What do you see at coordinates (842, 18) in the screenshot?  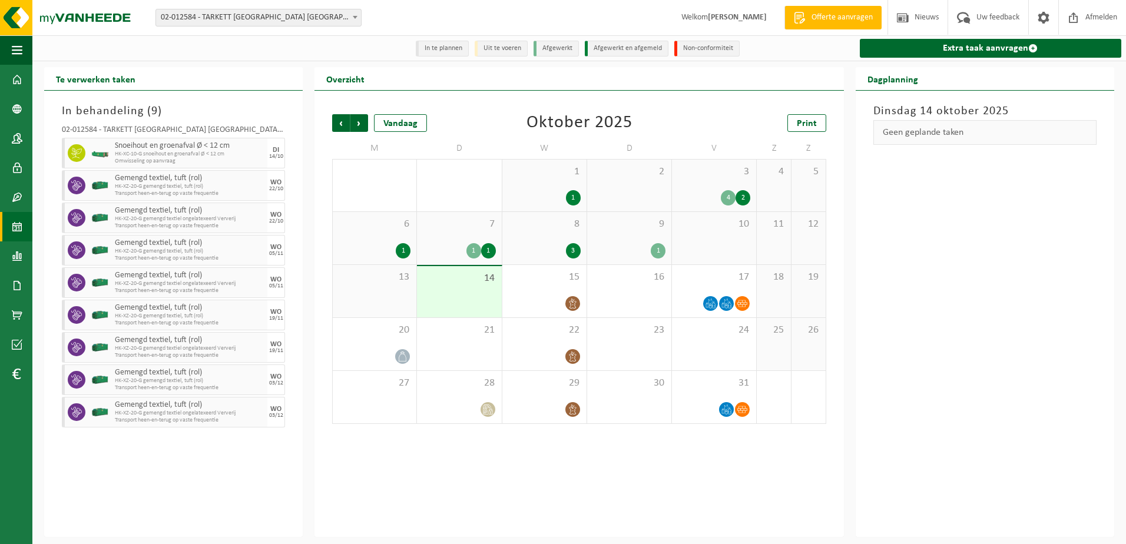 I see `span: Offerte aanvragen` at bounding box center [842, 18].